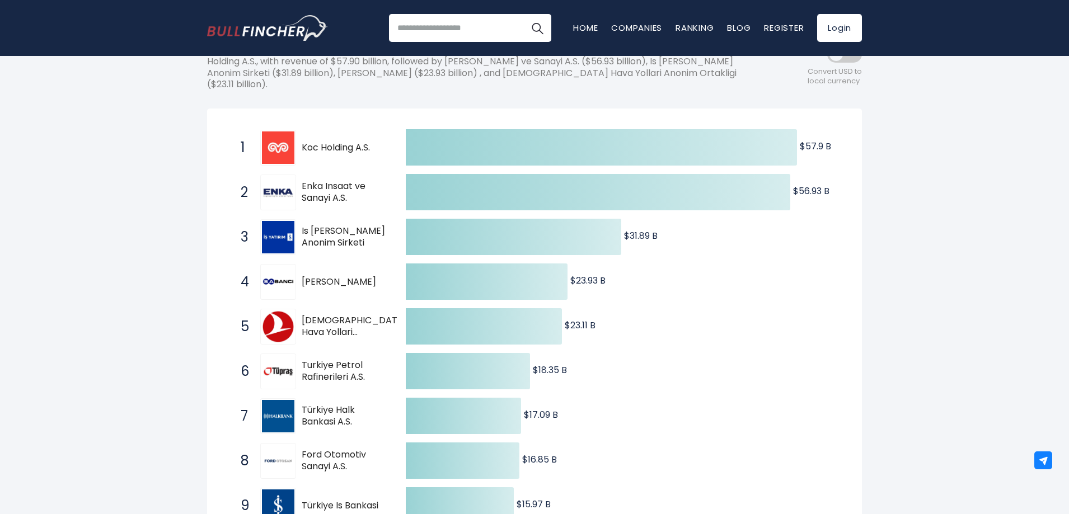 The height and width of the screenshot is (514, 1069). Describe the element at coordinates (533, 504) in the screenshot. I see `text: $15.97 B` at that location.